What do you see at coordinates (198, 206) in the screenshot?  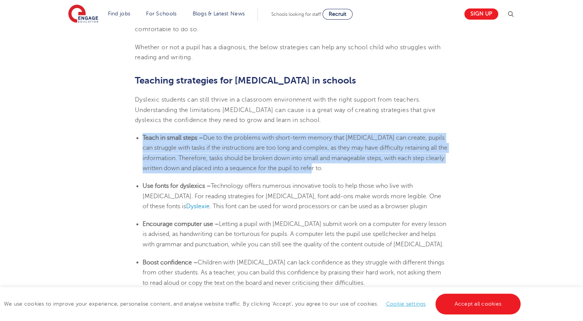 I see `span: Dyslexie` at bounding box center [198, 206].